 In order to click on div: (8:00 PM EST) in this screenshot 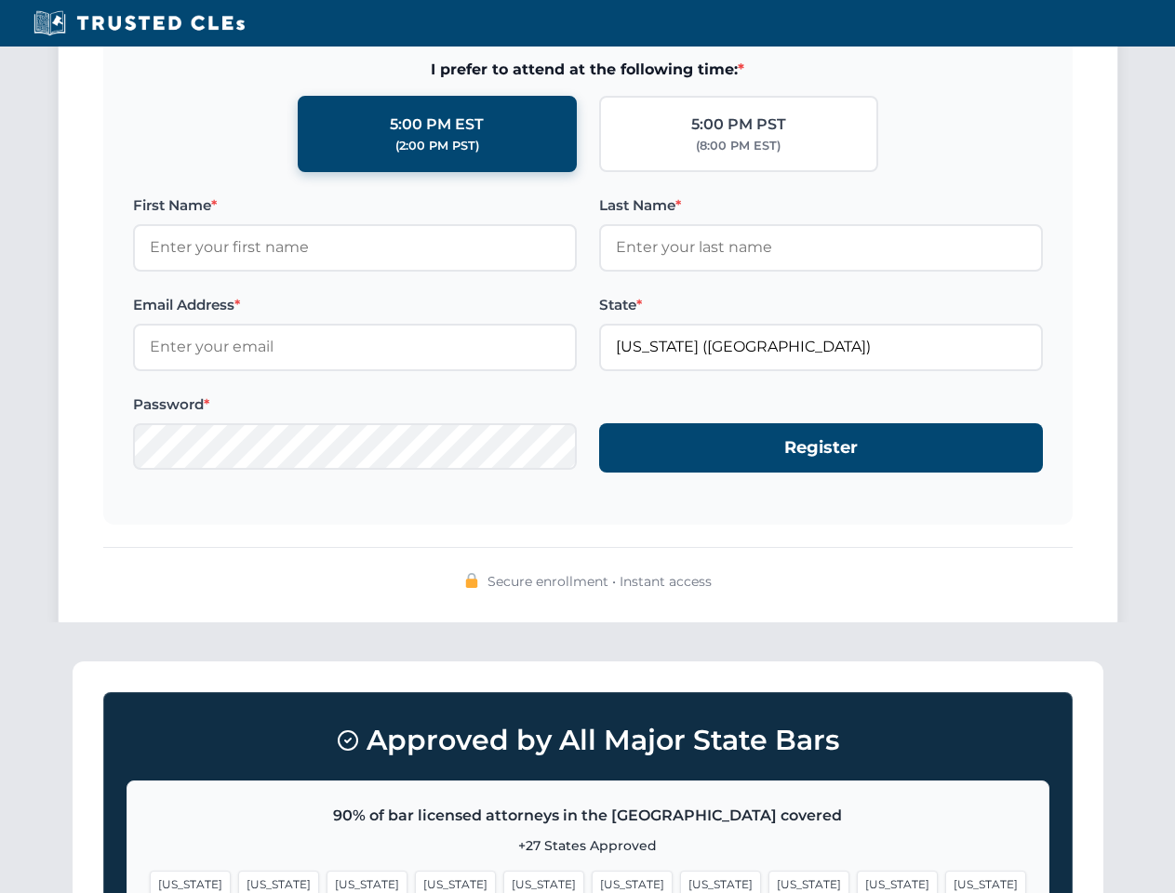, I will do `click(738, 146)`.